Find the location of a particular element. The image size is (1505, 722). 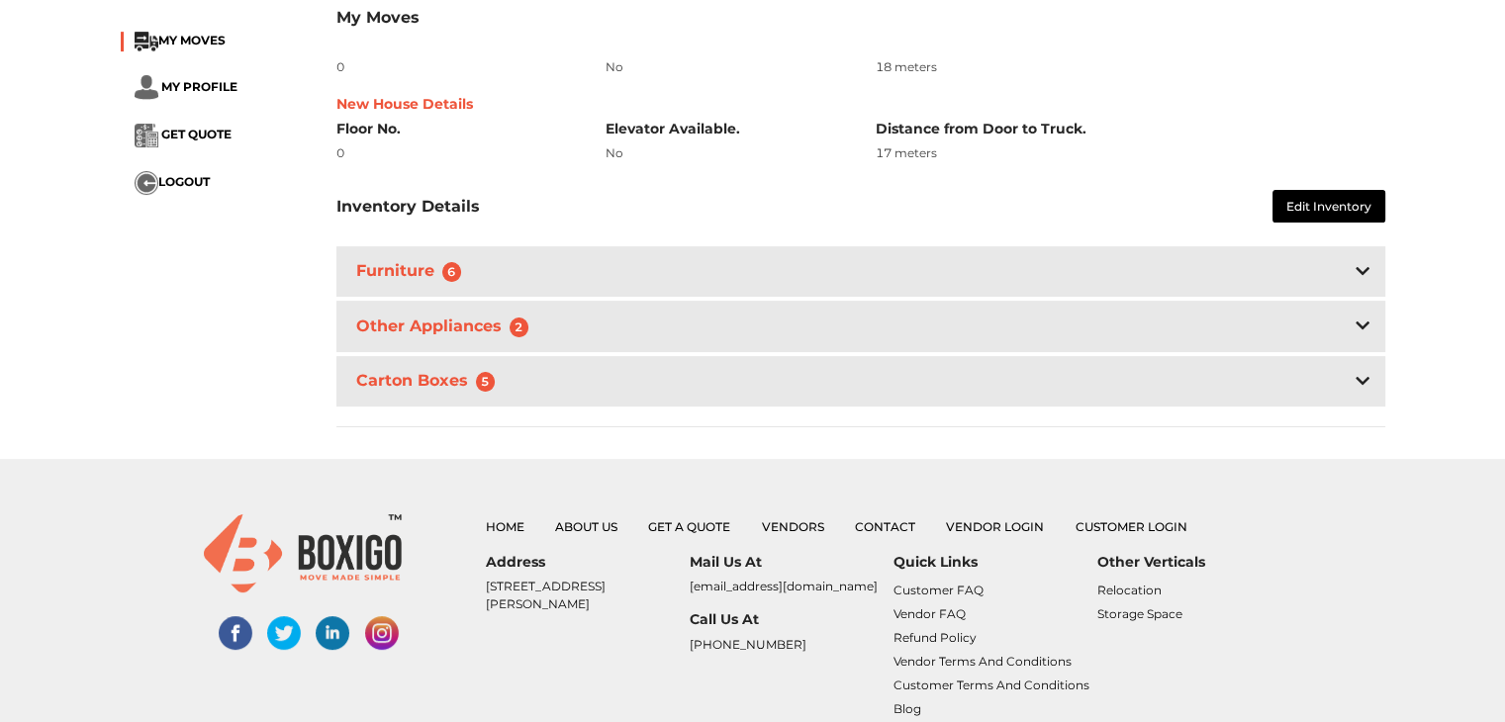

a: ... MY PROFILE is located at coordinates (186, 86).